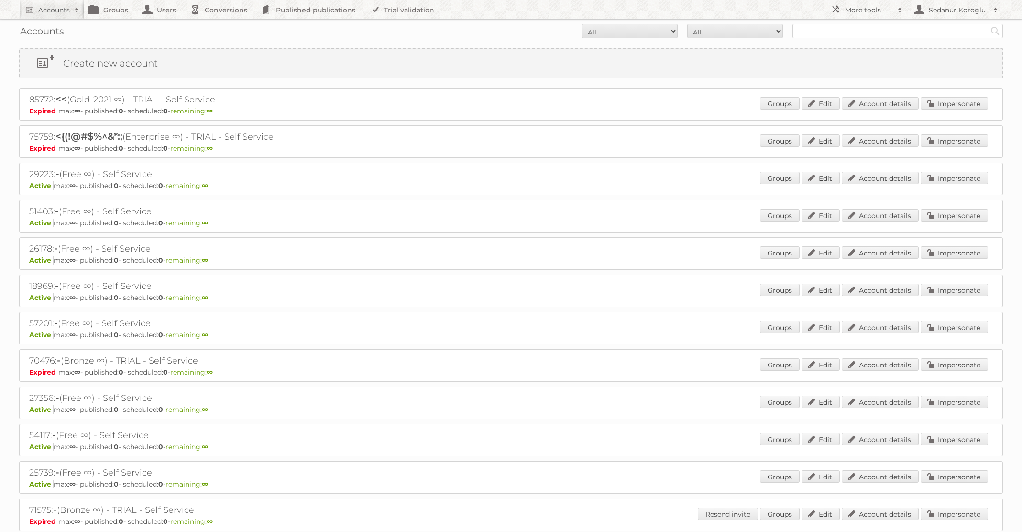  I want to click on h2: 54117: (Free ∞) - Self Service, so click(197, 435).